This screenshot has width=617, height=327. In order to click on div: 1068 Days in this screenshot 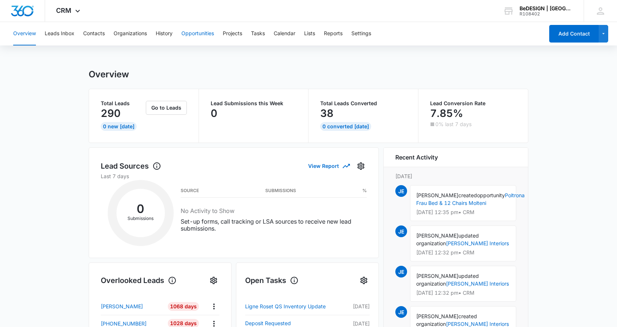, I will do `click(183, 306)`.